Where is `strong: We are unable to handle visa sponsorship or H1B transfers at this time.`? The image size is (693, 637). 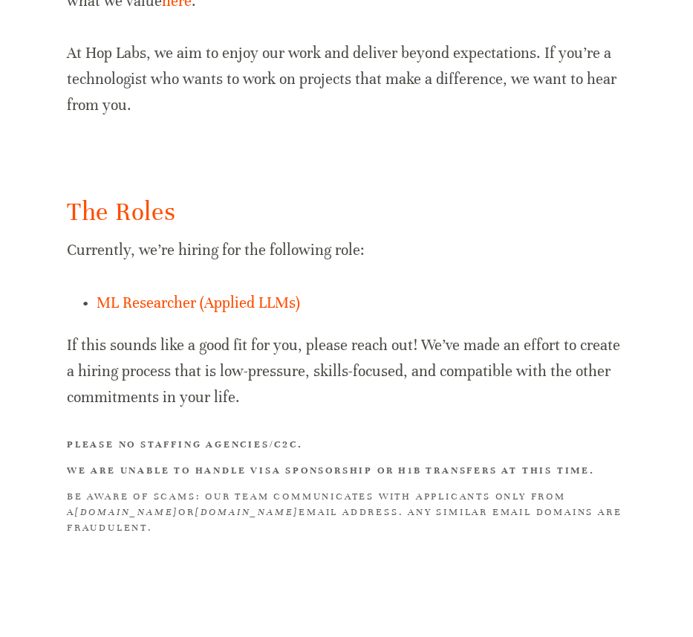 strong: We are unable to handle visa sponsorship or H1B transfers at this time. is located at coordinates (331, 470).